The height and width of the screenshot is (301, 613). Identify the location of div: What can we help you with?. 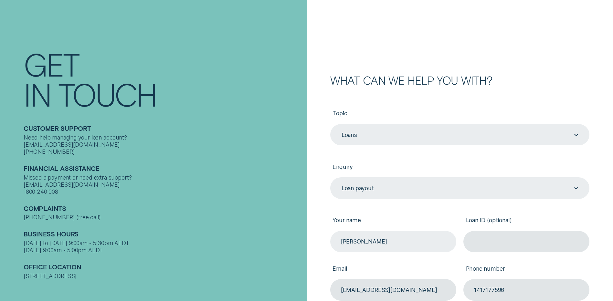
(460, 80).